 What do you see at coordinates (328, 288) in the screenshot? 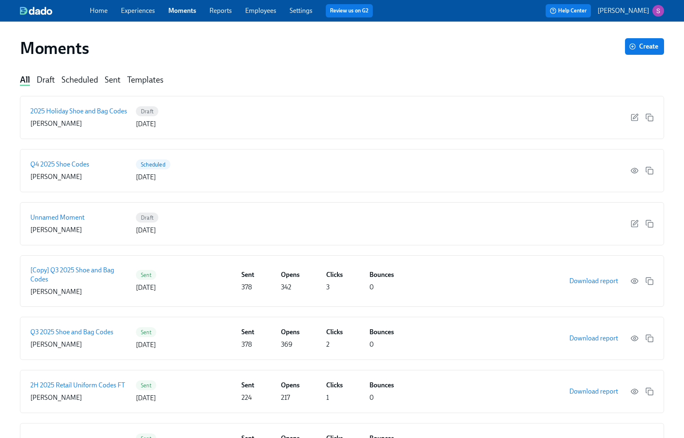
I see `p: 3` at bounding box center [328, 288].